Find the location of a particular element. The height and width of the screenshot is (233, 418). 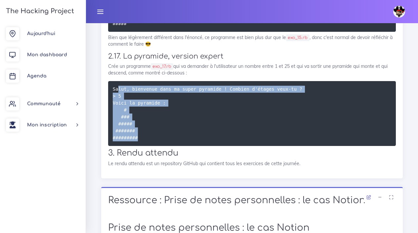

h1: Ressource : Prise de notes personnelles : le cas Notion is located at coordinates (252, 201).